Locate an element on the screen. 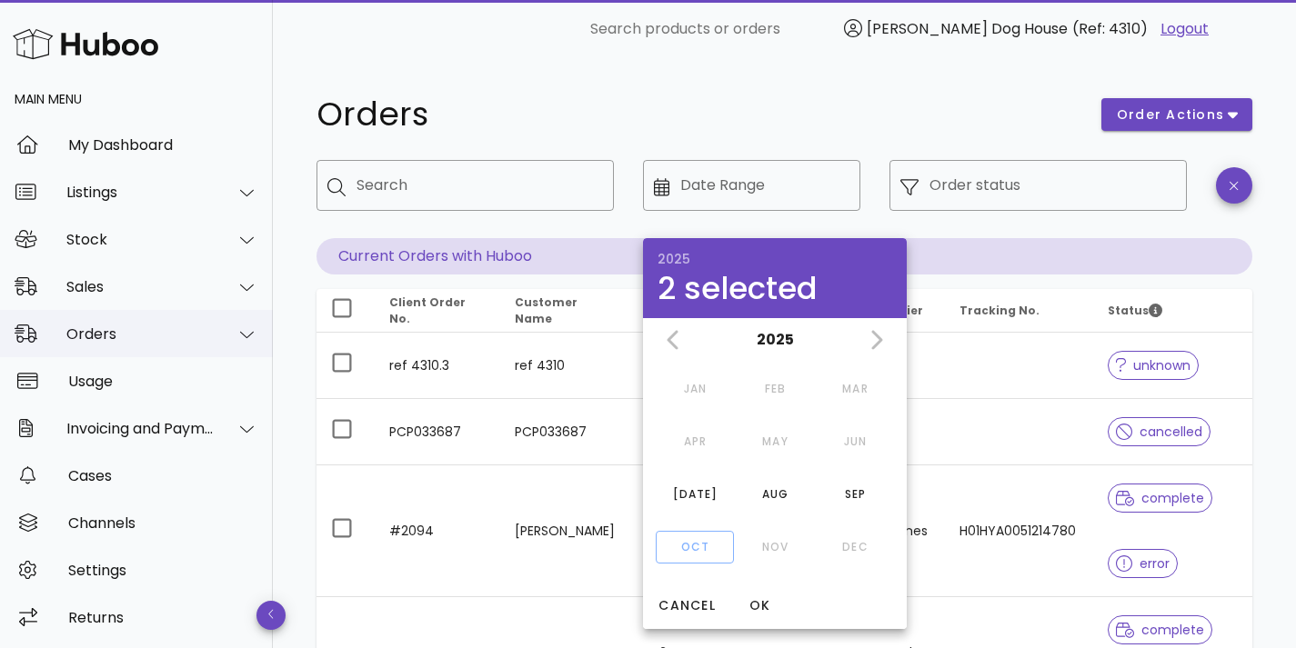  td: BS32 4EL is located at coordinates (665, 432).